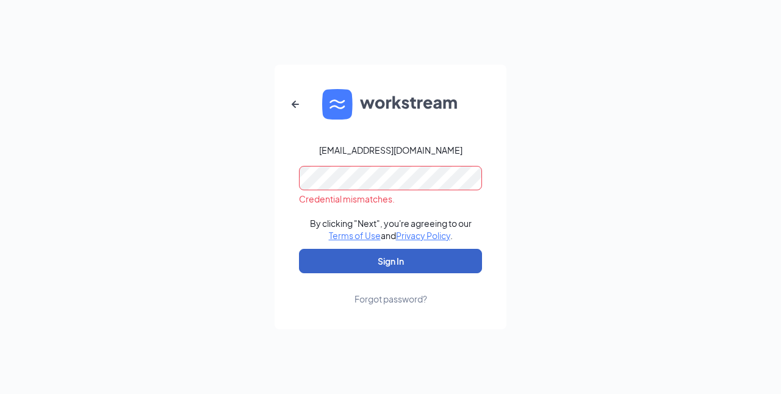 The image size is (781, 394). Describe the element at coordinates (390, 289) in the screenshot. I see `a: Forgot password?` at that location.